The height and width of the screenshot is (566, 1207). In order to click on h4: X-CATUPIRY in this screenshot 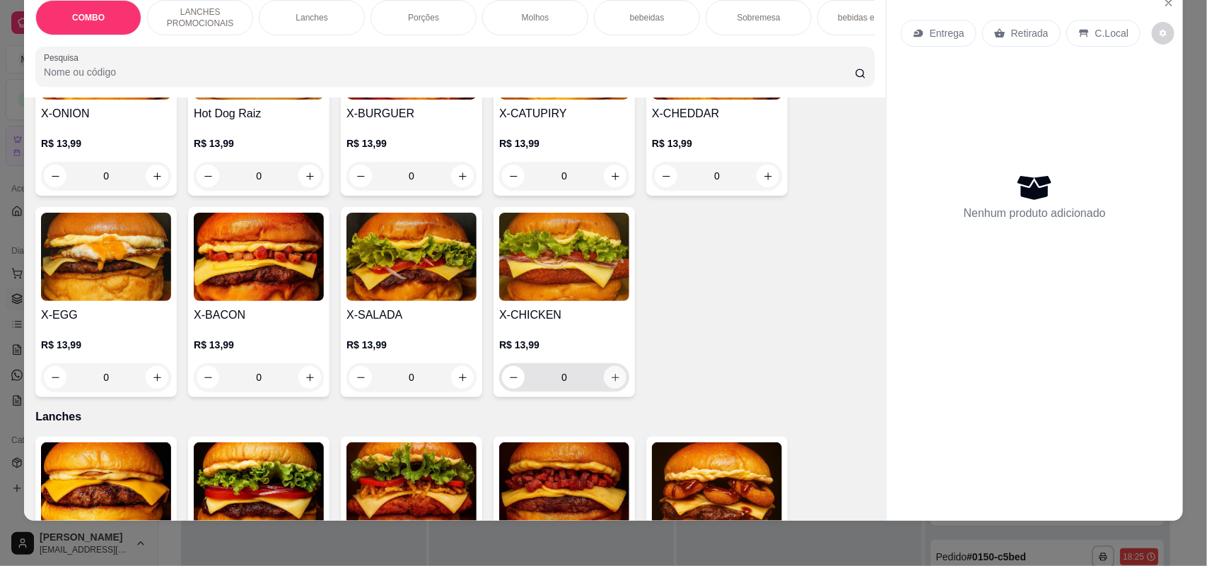, I will do `click(564, 114)`.